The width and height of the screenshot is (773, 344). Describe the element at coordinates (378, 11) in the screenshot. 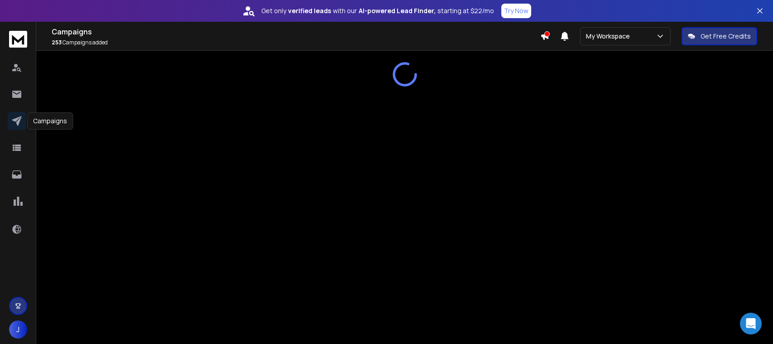

I see `p: Get only with our starting at $22/mo` at that location.